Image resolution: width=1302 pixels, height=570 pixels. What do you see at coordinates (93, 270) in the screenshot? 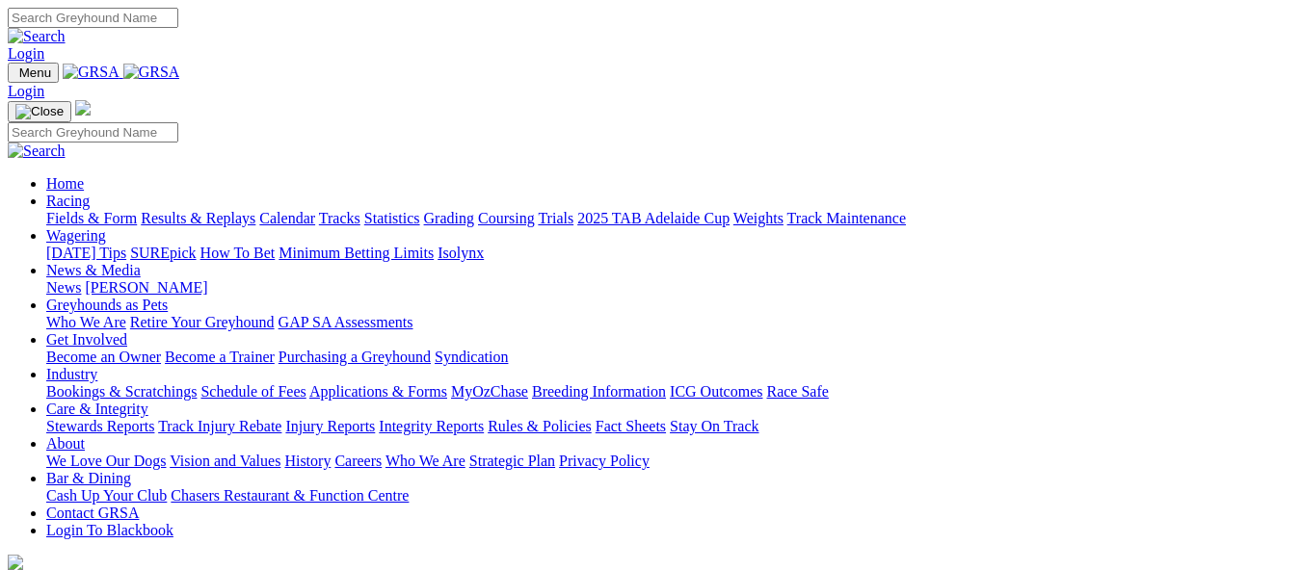
I see `a: News & Media` at bounding box center [93, 270].